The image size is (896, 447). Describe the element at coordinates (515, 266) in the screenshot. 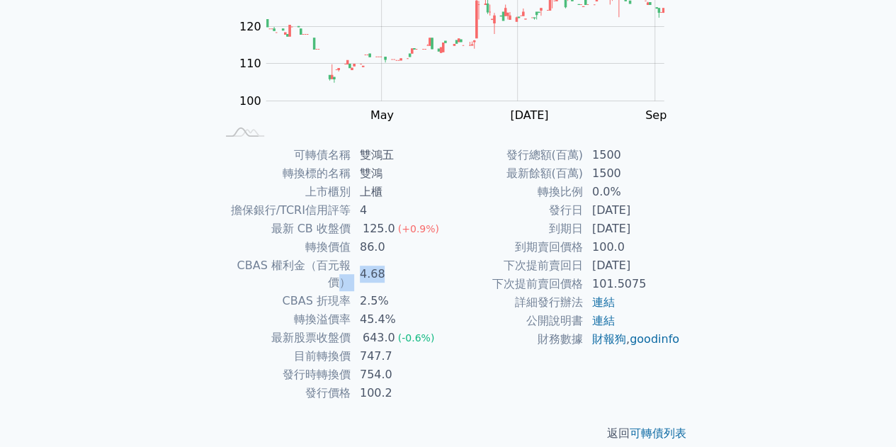

I see `td: 下次提前賣回日` at that location.